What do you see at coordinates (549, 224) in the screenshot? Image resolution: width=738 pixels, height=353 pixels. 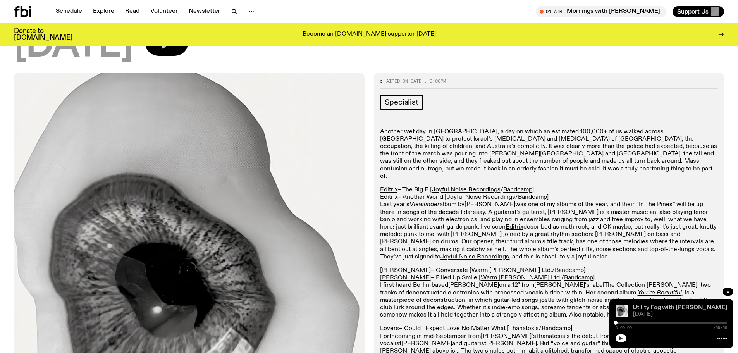 I see `p: – The Big E [ / ] – Another World [ / ] Last year’s album by was one of my albums of the year, an...` at bounding box center [549, 224].